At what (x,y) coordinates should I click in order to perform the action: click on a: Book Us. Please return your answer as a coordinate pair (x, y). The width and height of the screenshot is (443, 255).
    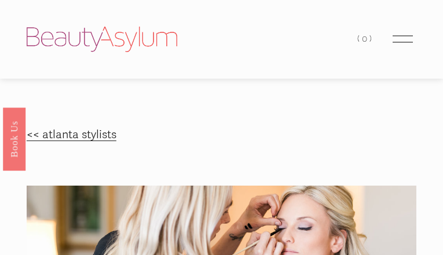
    Looking at the image, I should click on (14, 138).